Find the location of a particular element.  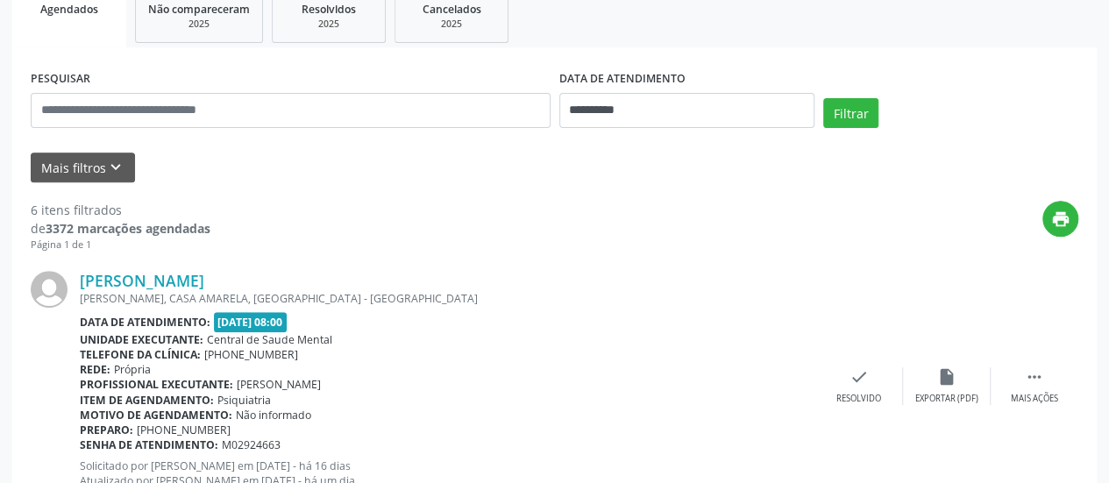

label: DATA DE ATENDIMENTO is located at coordinates (622, 79).